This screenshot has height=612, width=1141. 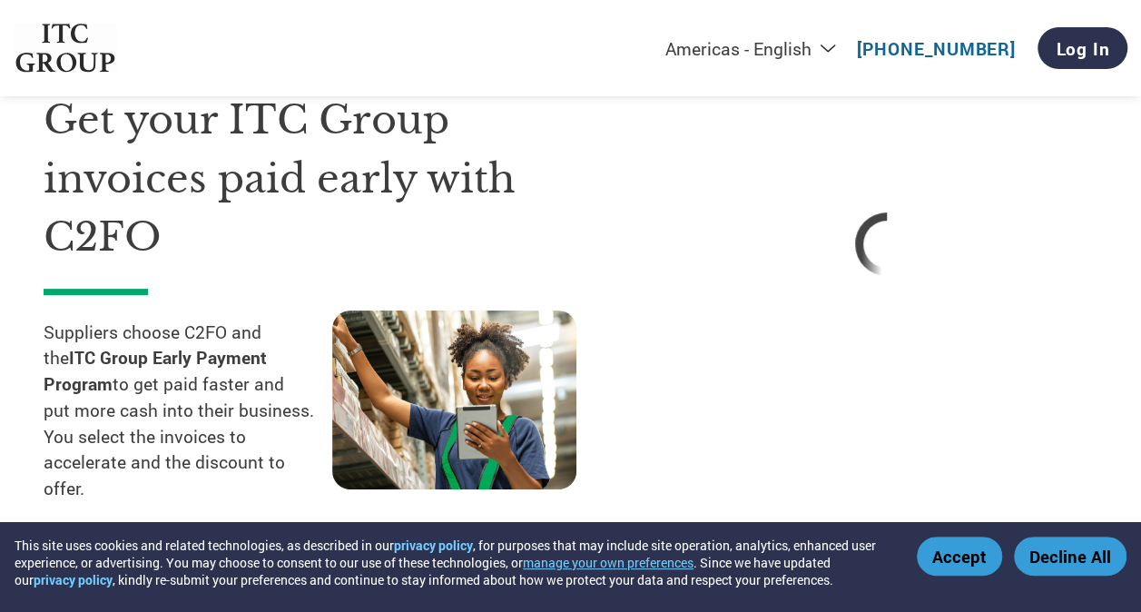 I want to click on strong: ITC Group Early Payment Program, so click(x=155, y=370).